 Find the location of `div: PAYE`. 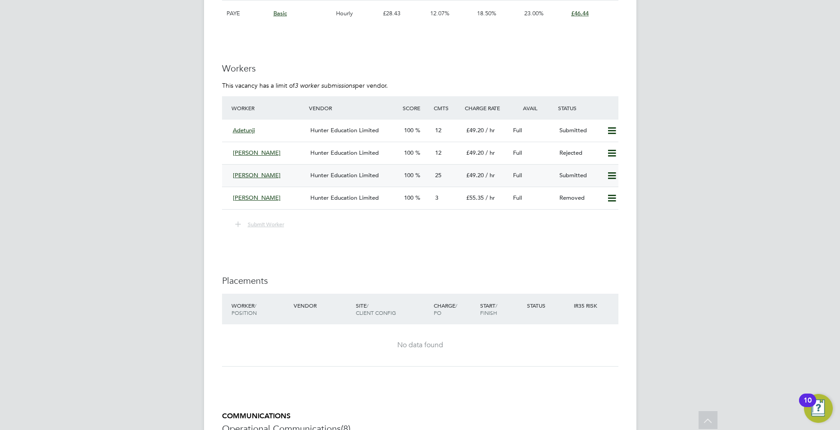

div: PAYE is located at coordinates (248, 14).